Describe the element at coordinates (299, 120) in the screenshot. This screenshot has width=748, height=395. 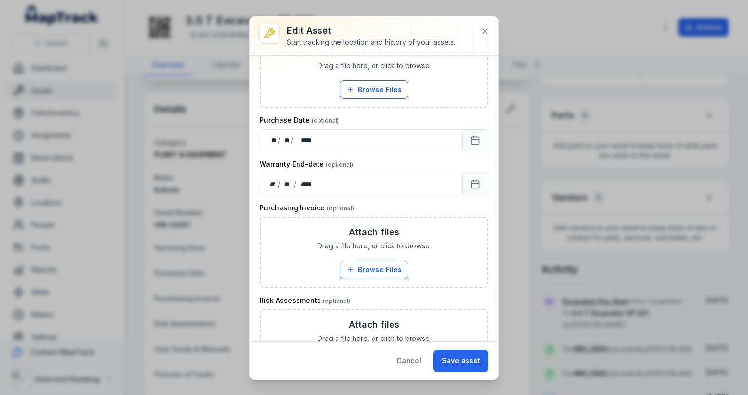
I see `label: Purchase Date` at that location.